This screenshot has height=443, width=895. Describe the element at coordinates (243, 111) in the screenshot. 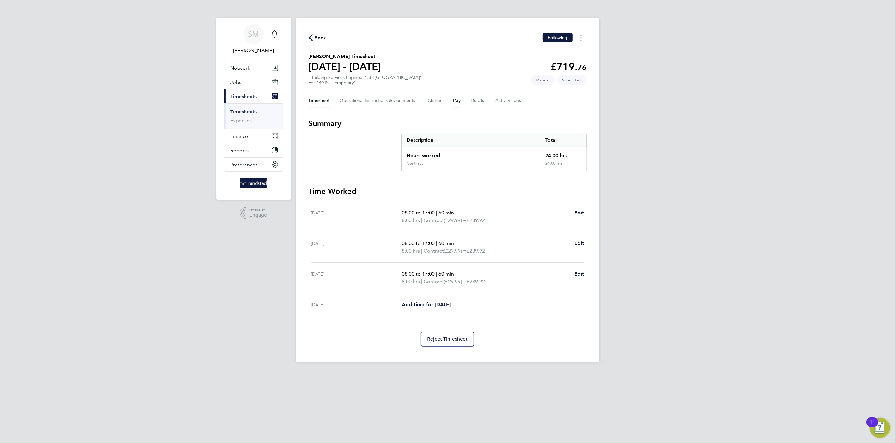

I see `a: Timesheets` at that location.